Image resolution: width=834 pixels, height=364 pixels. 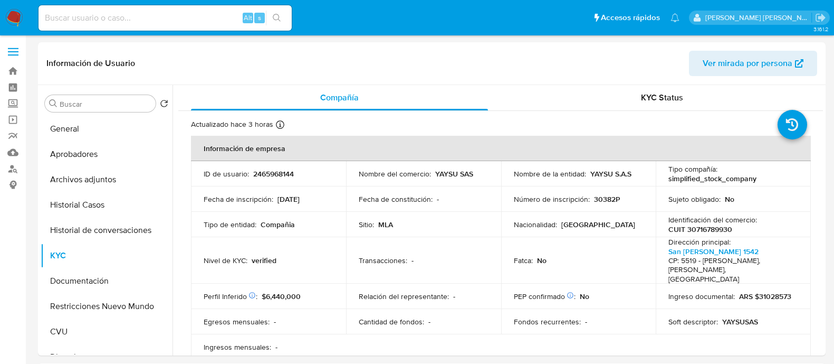 What do you see at coordinates (164, 105) in the screenshot?
I see `button: Volver al orden por defecto` at bounding box center [164, 105].